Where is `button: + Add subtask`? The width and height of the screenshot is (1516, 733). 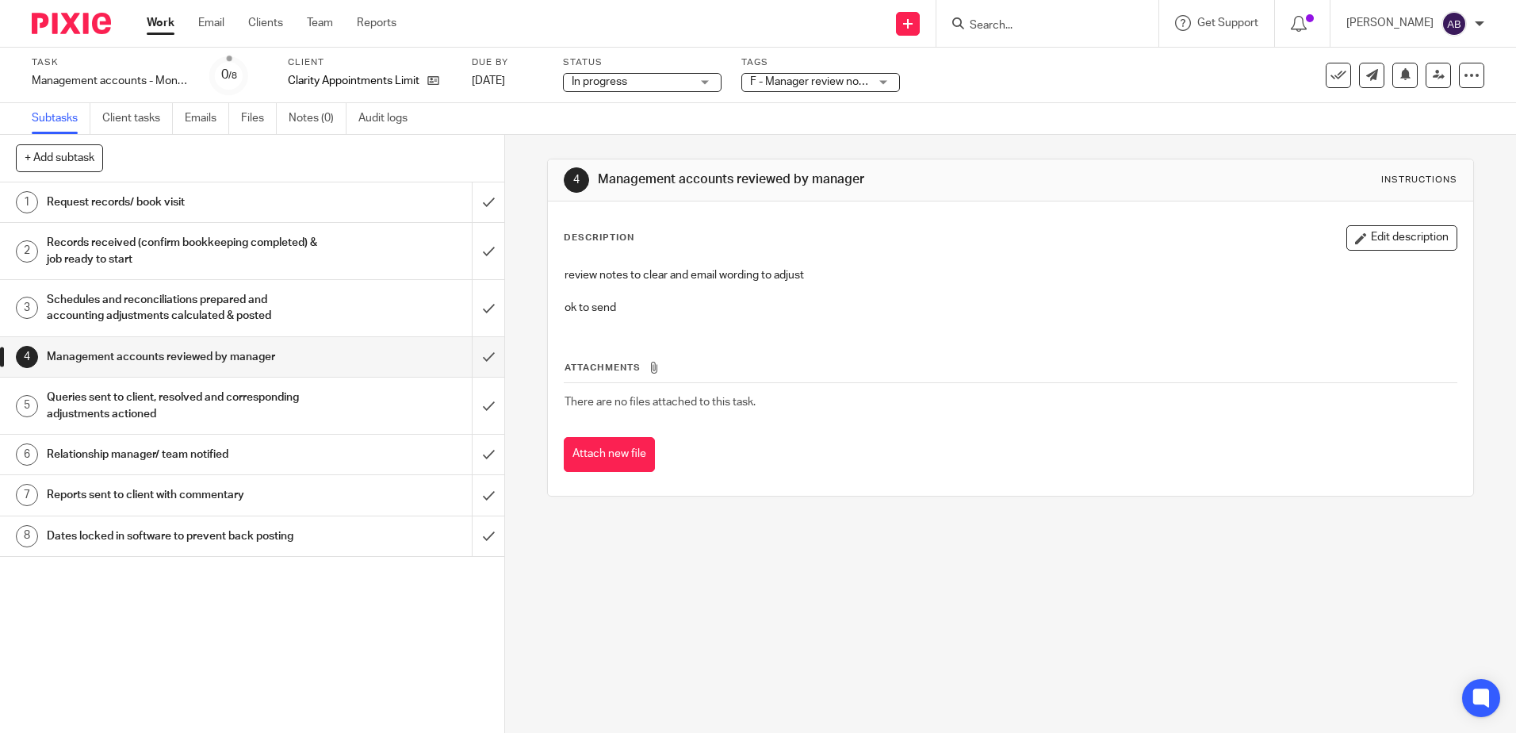 button: + Add subtask is located at coordinates (59, 158).